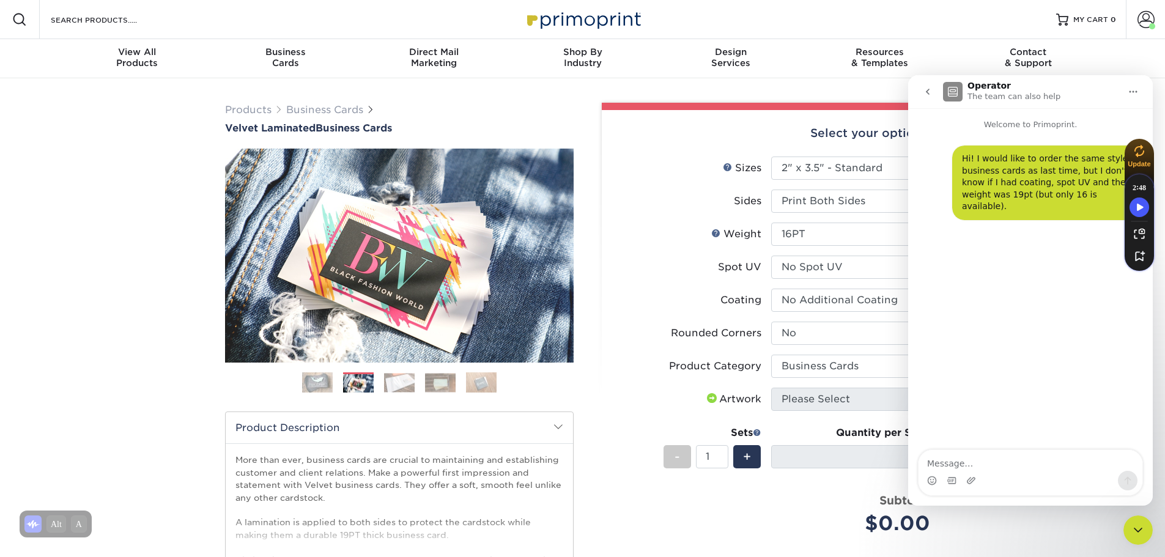  I want to click on span: Direct Mail, so click(434, 52).